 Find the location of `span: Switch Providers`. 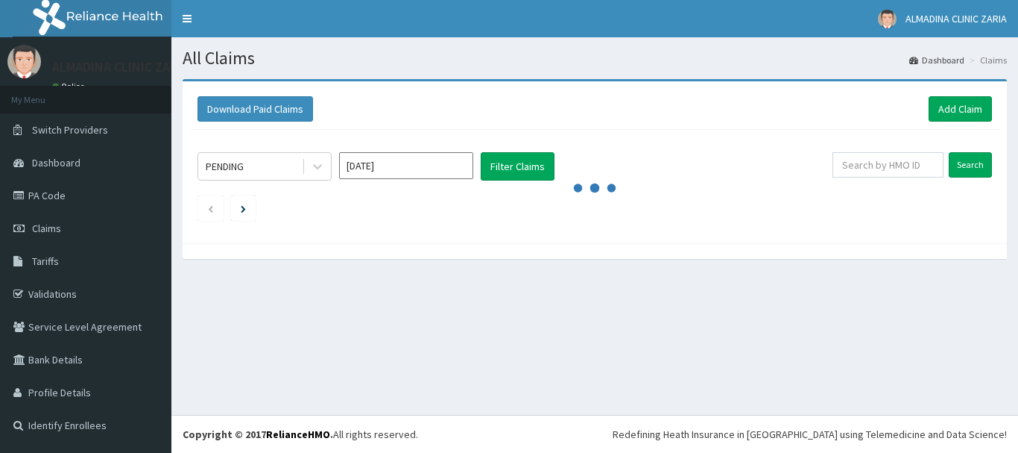

span: Switch Providers is located at coordinates (70, 130).